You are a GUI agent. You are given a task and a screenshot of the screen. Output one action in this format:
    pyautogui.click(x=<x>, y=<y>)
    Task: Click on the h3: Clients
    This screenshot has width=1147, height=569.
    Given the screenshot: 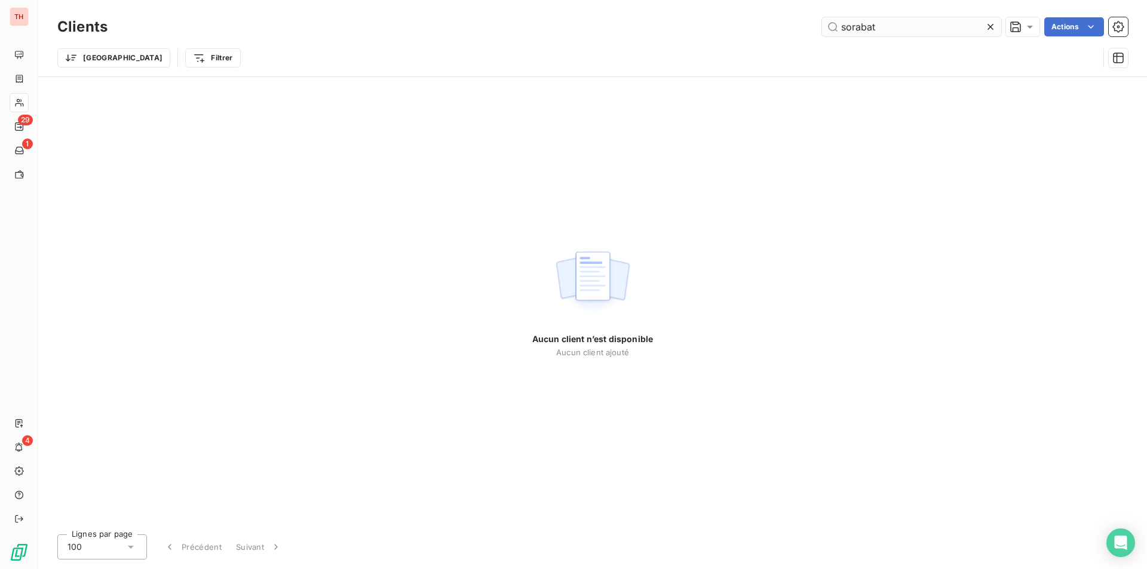 What is the action you would take?
    pyautogui.click(x=82, y=27)
    